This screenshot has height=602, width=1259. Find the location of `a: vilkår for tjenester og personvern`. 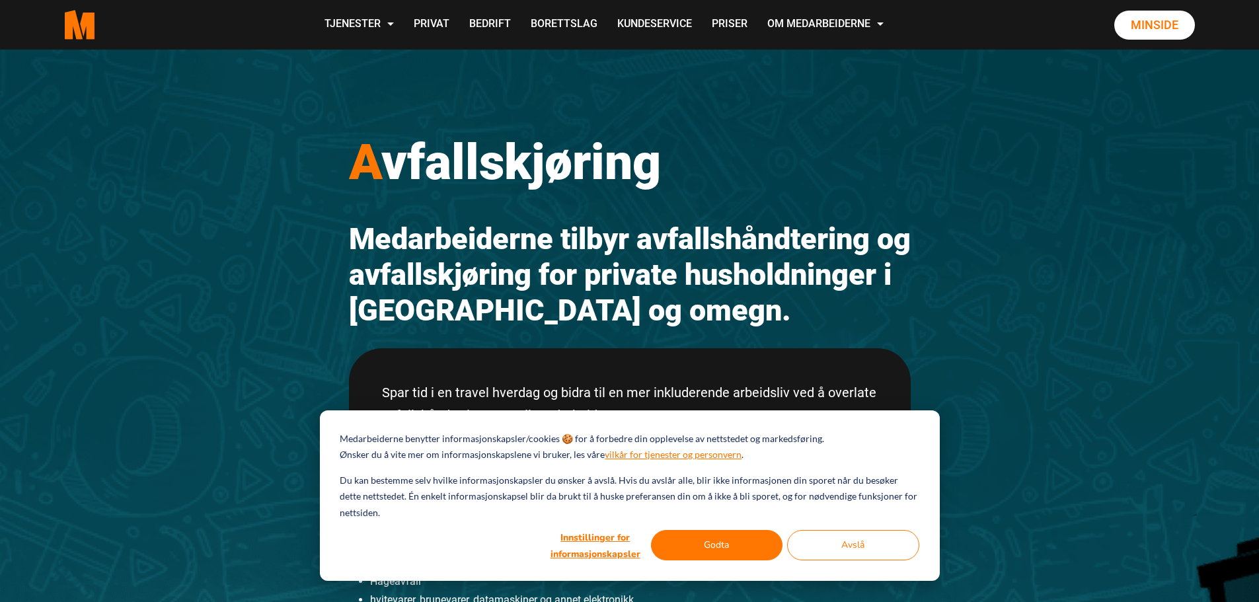

a: vilkår for tjenester og personvern is located at coordinates (673, 455).